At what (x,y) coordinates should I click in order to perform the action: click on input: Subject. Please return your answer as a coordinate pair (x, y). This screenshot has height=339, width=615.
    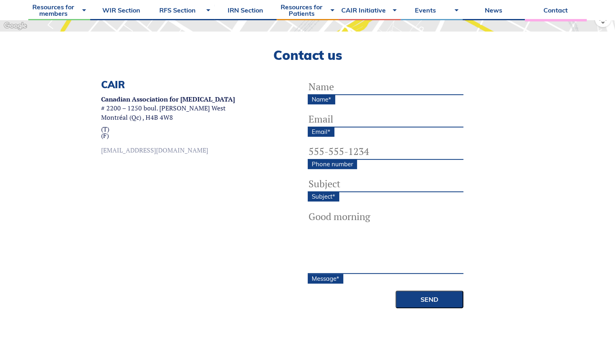
    Looking at the image, I should click on (385, 184).